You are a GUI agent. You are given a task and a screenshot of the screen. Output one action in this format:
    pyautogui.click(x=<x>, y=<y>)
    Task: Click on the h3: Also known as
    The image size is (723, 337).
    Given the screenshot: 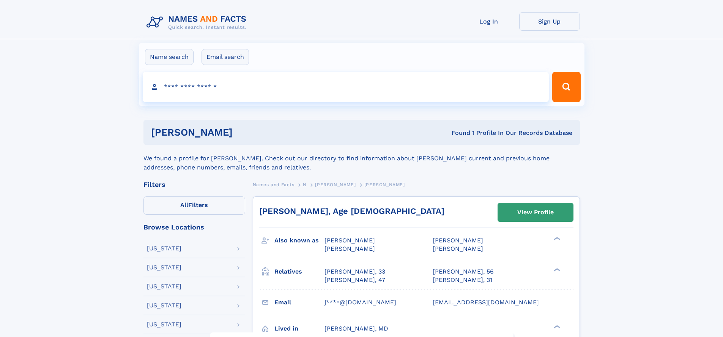 What is the action you would take?
    pyautogui.click(x=300, y=240)
    